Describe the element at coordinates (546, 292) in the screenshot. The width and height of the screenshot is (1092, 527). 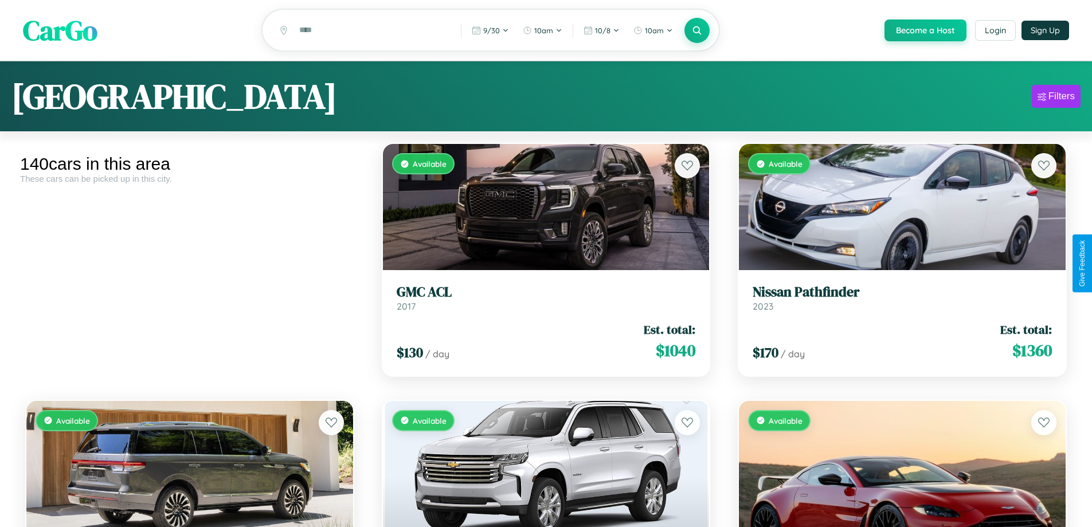
I see `h3: GMC ACL` at that location.